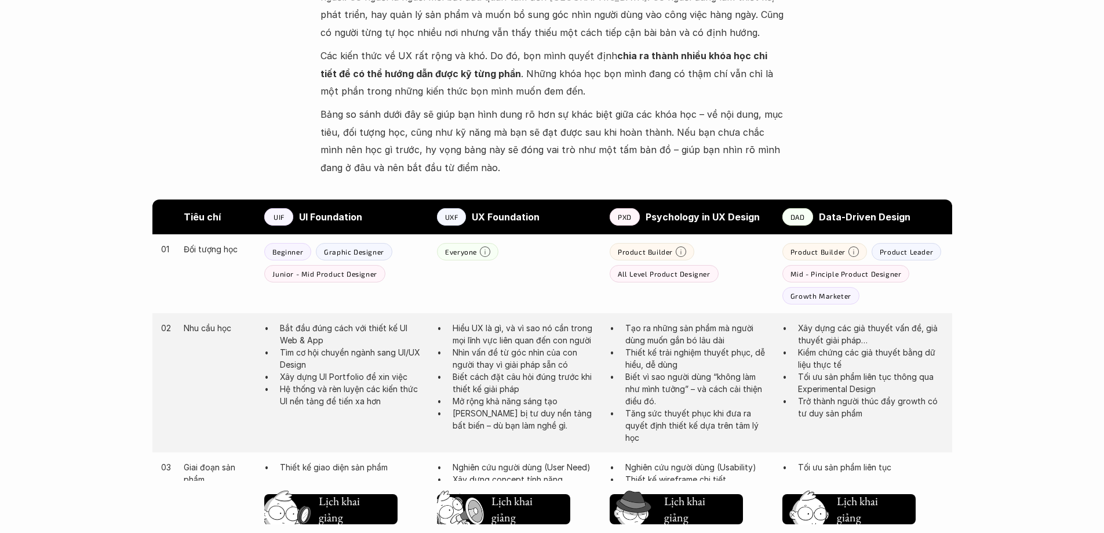  What do you see at coordinates (703, 217) in the screenshot?
I see `strong: Psychology in UX Design` at bounding box center [703, 217].